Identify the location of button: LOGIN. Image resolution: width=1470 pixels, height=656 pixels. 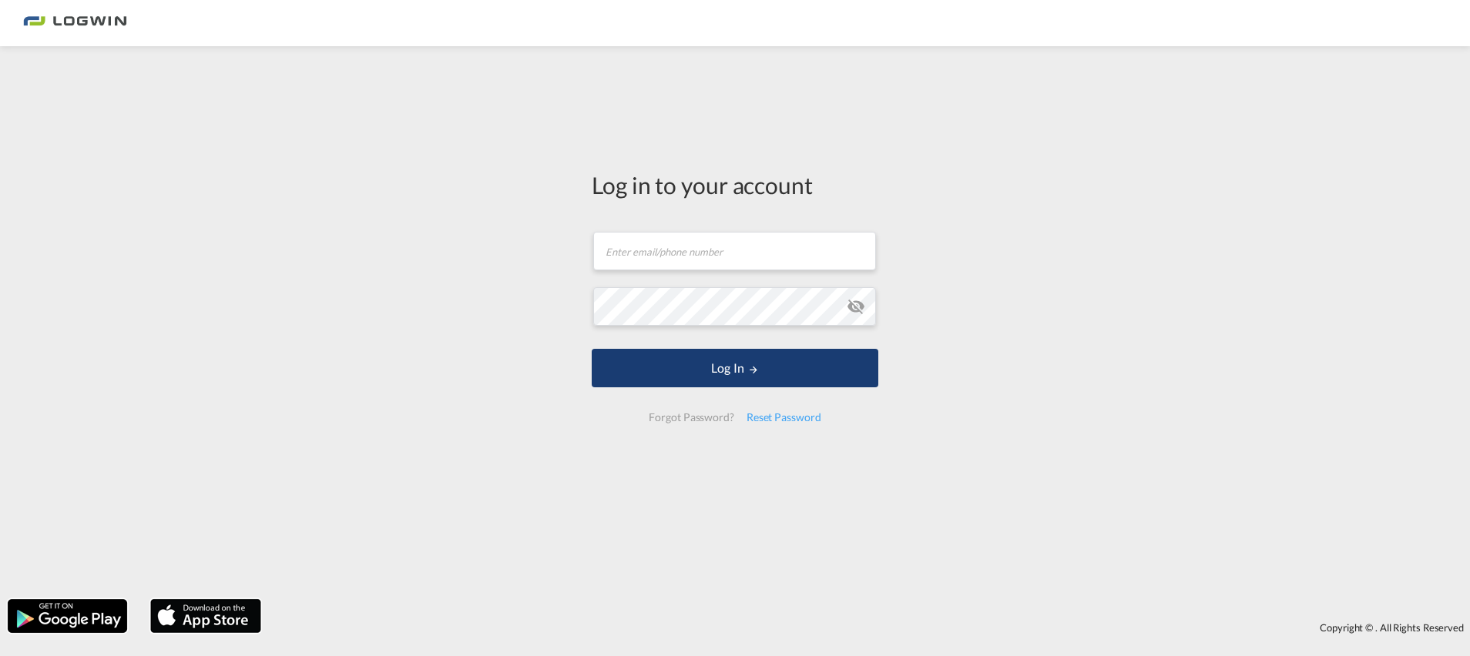
(735, 368).